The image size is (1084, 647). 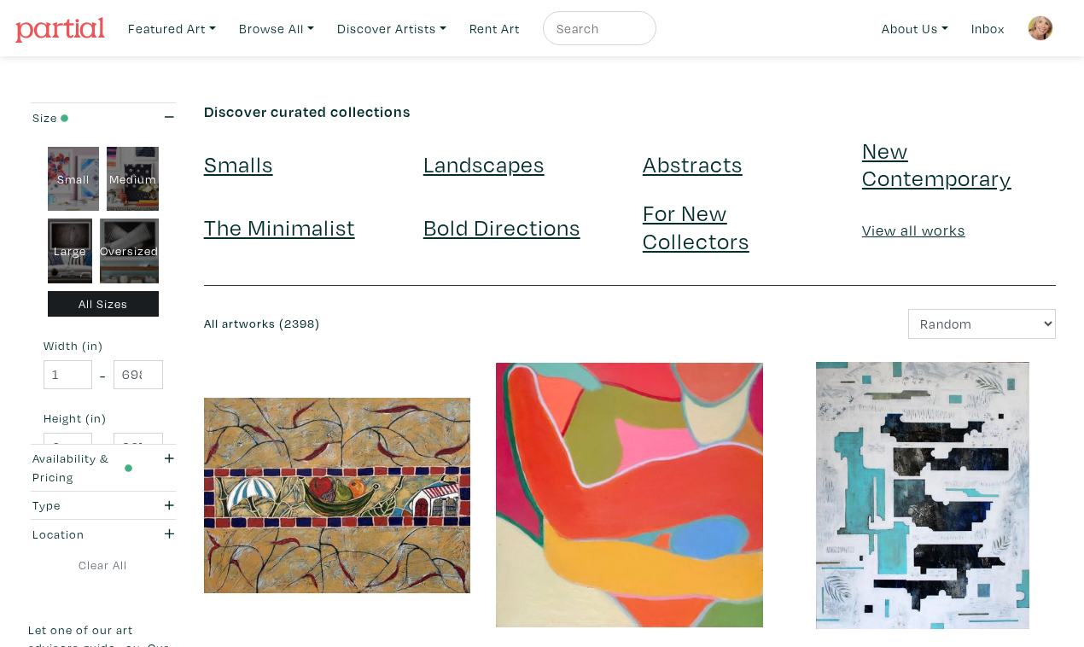 What do you see at coordinates (103, 468) in the screenshot?
I see `button: Availability & Pricing` at bounding box center [103, 468].